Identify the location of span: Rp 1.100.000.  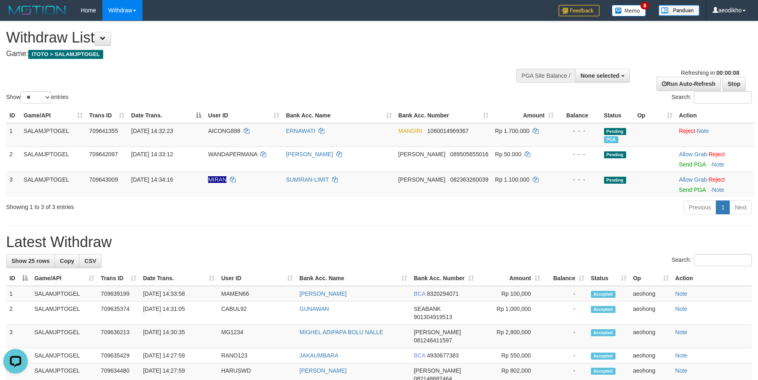
(512, 180).